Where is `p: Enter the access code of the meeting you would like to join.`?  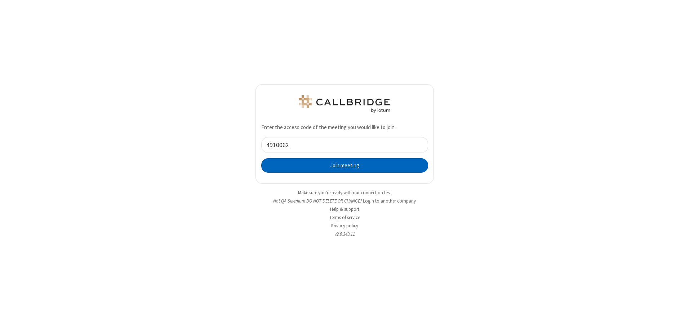
p: Enter the access code of the meeting you would like to join. is located at coordinates (344, 127).